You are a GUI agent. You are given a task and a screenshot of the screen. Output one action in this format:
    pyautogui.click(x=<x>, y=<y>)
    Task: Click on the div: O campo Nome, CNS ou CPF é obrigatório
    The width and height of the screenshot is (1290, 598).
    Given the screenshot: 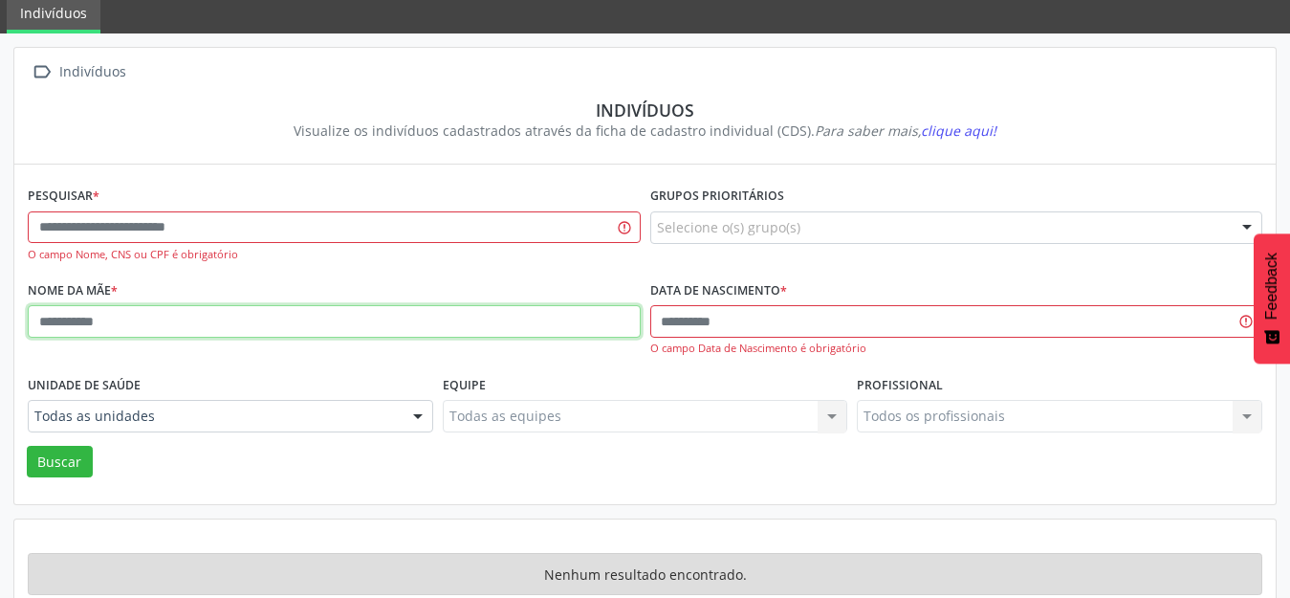 What is the action you would take?
    pyautogui.click(x=334, y=254)
    